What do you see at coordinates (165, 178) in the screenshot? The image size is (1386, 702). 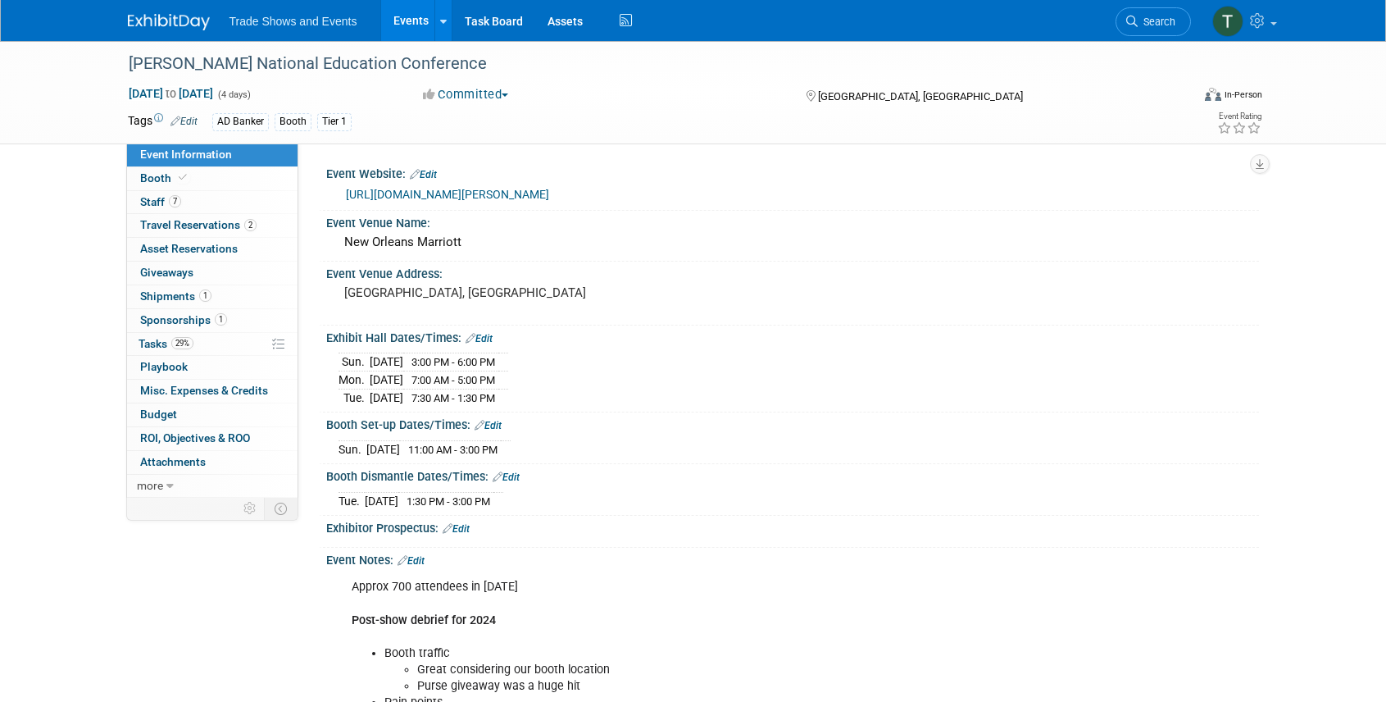 I see `span: Booth` at bounding box center [165, 178].